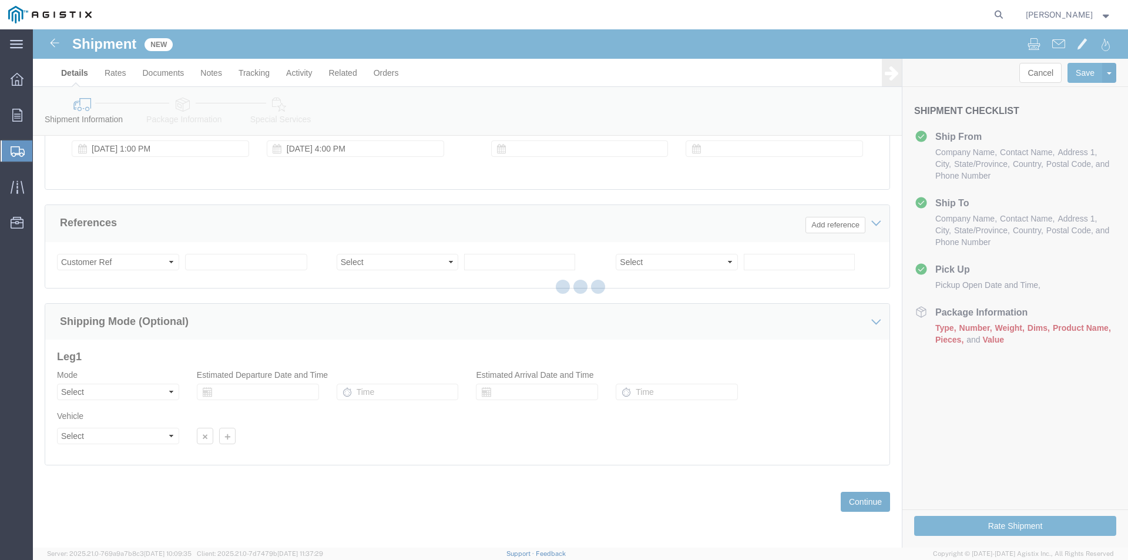 Image resolution: width=1128 pixels, height=560 pixels. What do you see at coordinates (521, 553) in the screenshot?
I see `a: Support` at bounding box center [521, 553].